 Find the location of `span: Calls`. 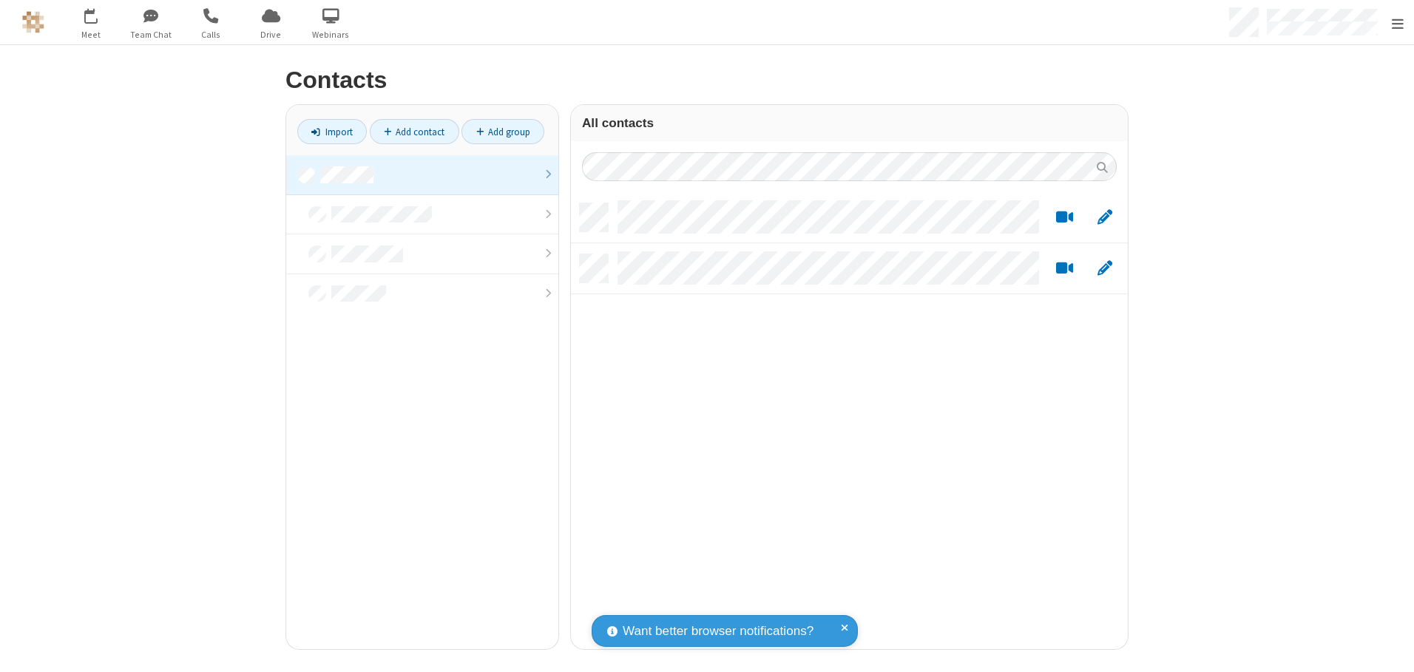

span: Calls is located at coordinates (211, 35).